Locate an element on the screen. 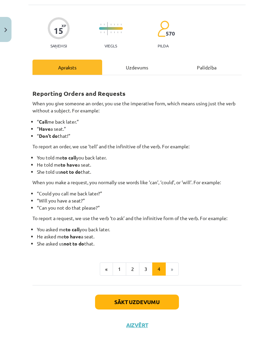  li: You told me you back later. is located at coordinates (139, 157).